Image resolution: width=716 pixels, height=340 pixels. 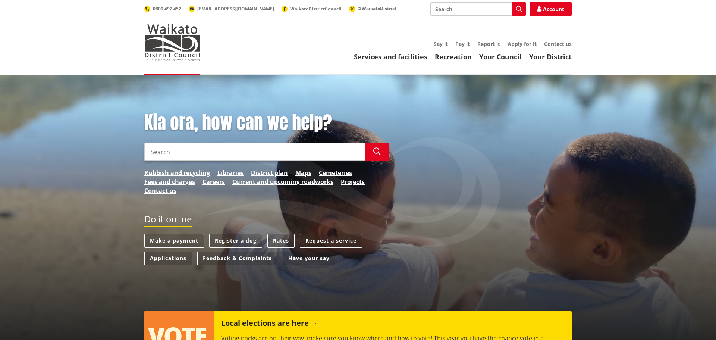 I want to click on a: Fees and charges, so click(x=170, y=182).